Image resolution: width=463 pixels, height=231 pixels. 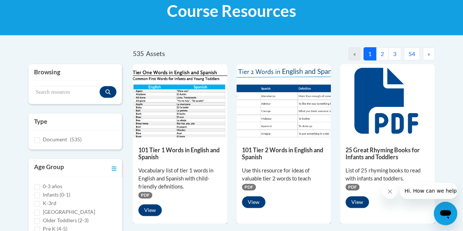 What do you see at coordinates (387, 175) in the screenshot?
I see `div: List of 25 rhyming books to read with infants and toddlers.` at bounding box center [387, 175].